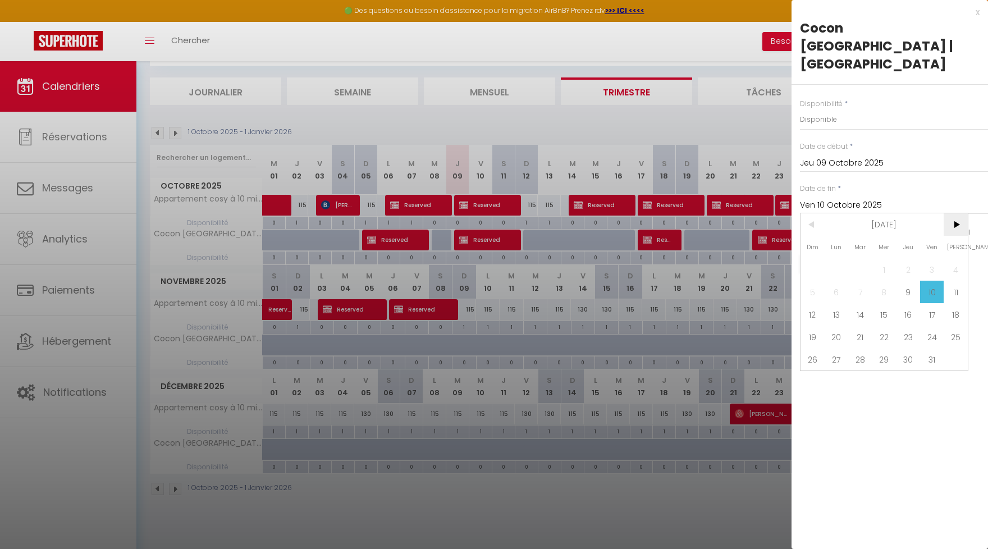  Describe the element at coordinates (932, 247) in the screenshot. I see `span: Ven` at that location.